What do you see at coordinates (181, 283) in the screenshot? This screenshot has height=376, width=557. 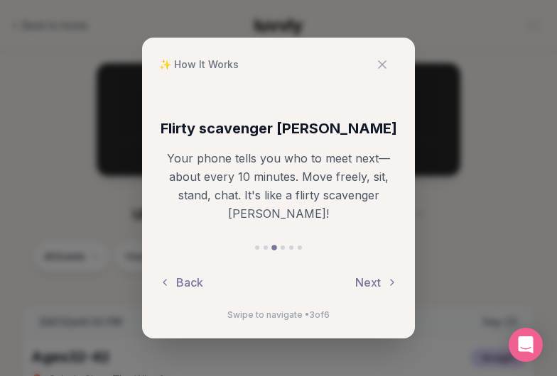 I see `button: Back` at bounding box center [181, 283].